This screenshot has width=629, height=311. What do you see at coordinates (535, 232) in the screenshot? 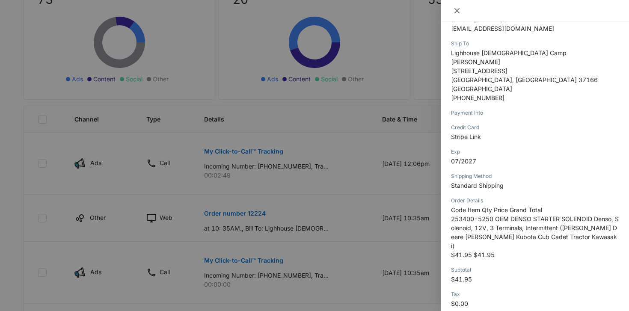
I see `span: 253400-5250 OEM DENSO STARTER SOLENOID Denso, Solenoid, 12V, 3 Terminals, Intermittent ([PERSON_N...` at bounding box center [535, 232].